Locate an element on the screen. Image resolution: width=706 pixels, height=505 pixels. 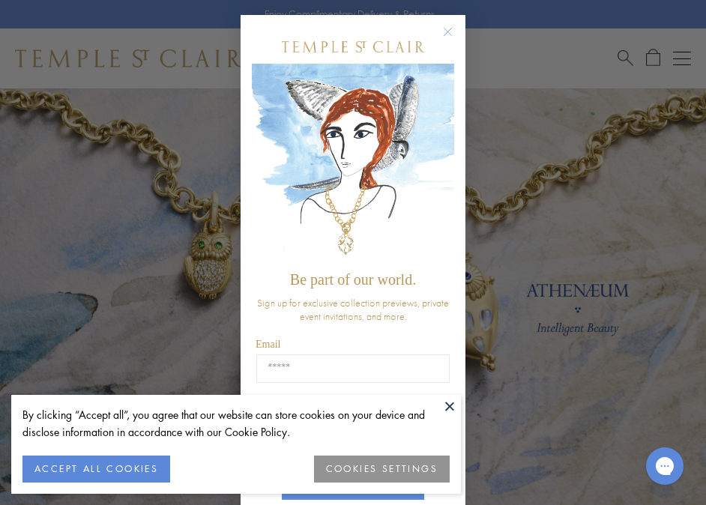
input: Email is located at coordinates (353, 369).